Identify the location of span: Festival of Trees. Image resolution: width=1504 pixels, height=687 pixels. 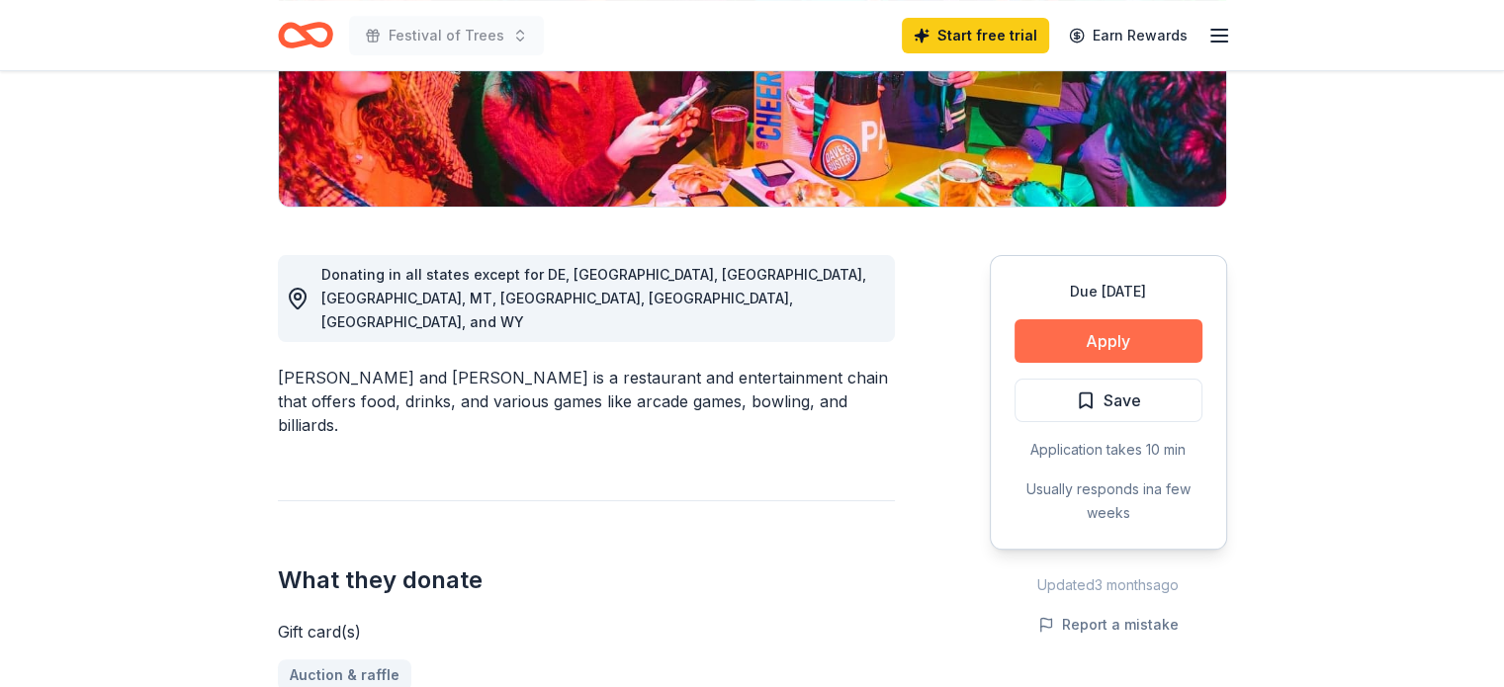
(446, 36).